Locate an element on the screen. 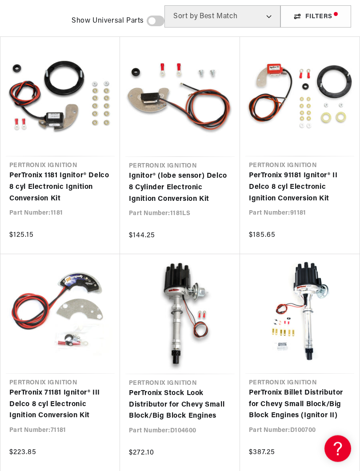 This screenshot has height=471, width=360. a: Ignitor® (lobe sensor) Delco 8 Cylinder Electronic Ignition Conversion Kit is located at coordinates (180, 188).